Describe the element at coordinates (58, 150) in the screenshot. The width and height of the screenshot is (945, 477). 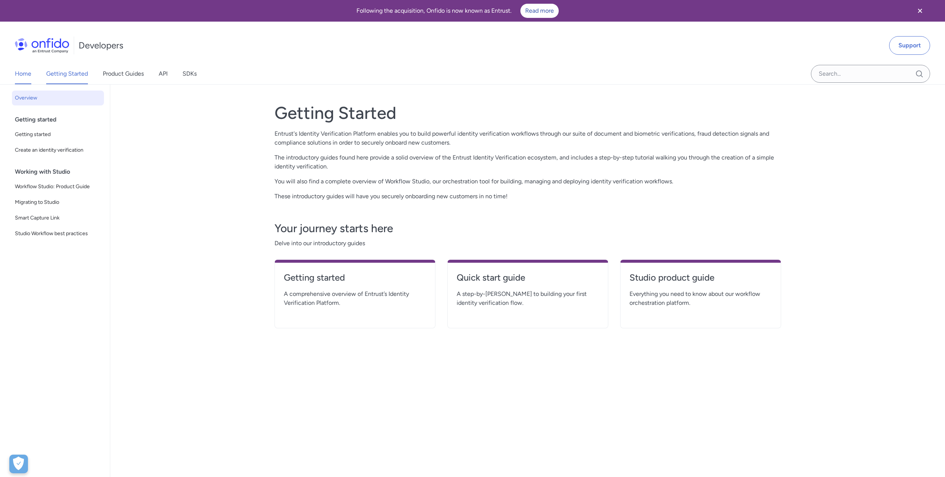
I see `a: Create an identity verification` at that location.